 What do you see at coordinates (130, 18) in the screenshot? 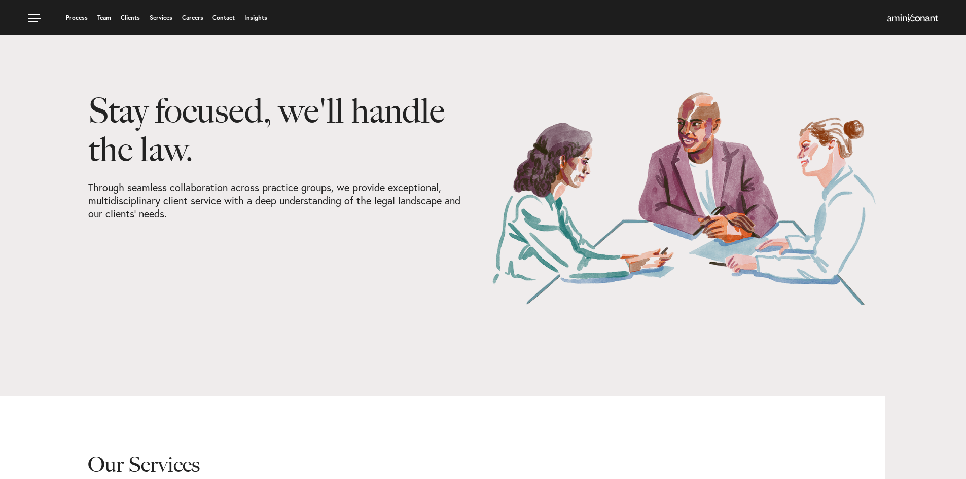
I see `a: Clients` at bounding box center [130, 18].